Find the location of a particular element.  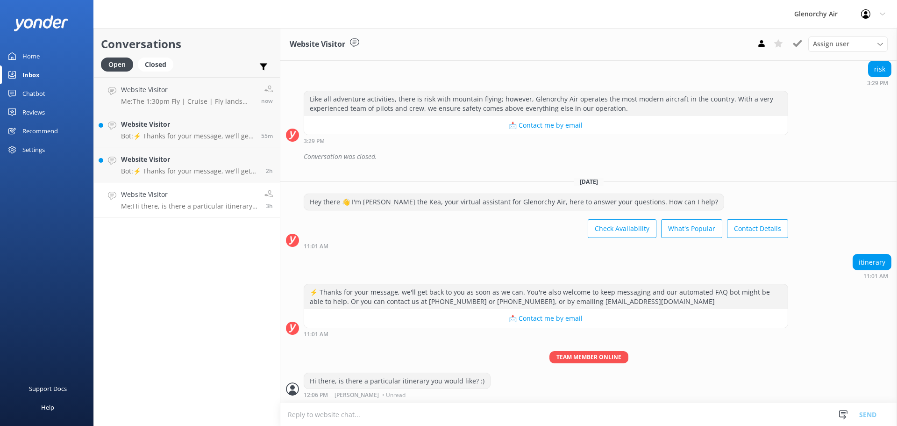

img: yonder-white-logo.png is located at coordinates (41, 23).